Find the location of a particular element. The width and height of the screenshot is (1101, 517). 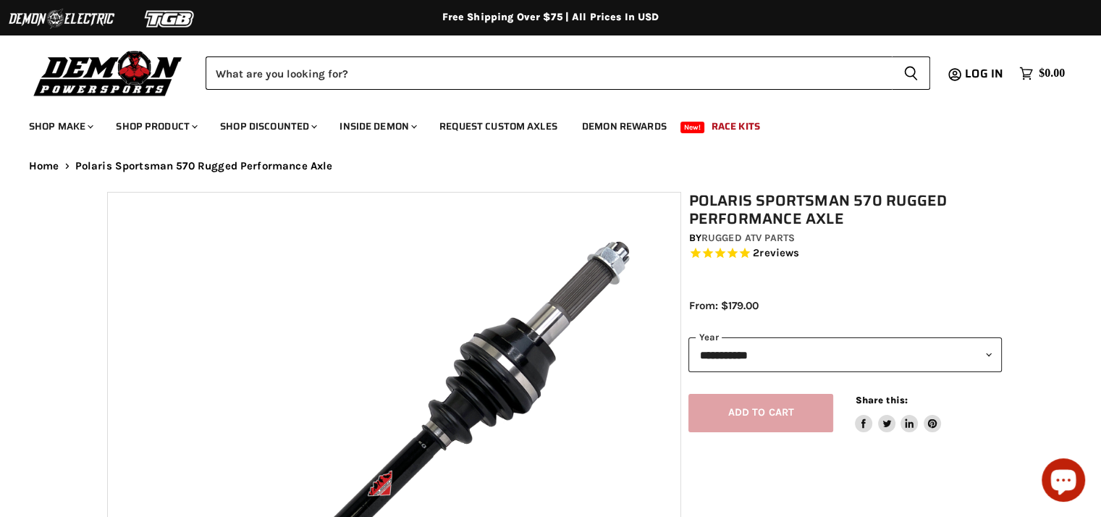

select: year is located at coordinates (845, 355).